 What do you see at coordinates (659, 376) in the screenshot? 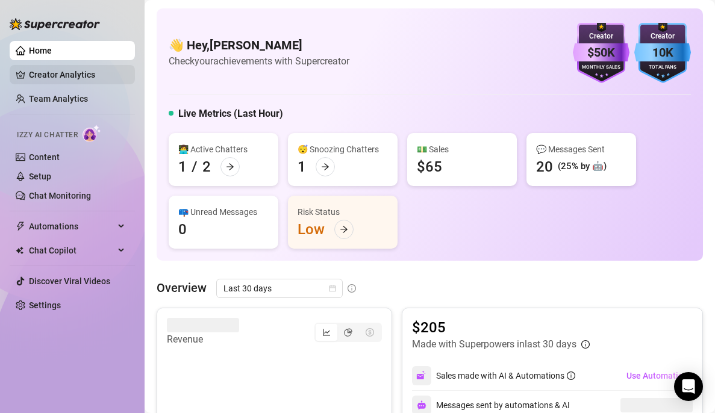
I see `button: Use Automations` at bounding box center [659, 376].